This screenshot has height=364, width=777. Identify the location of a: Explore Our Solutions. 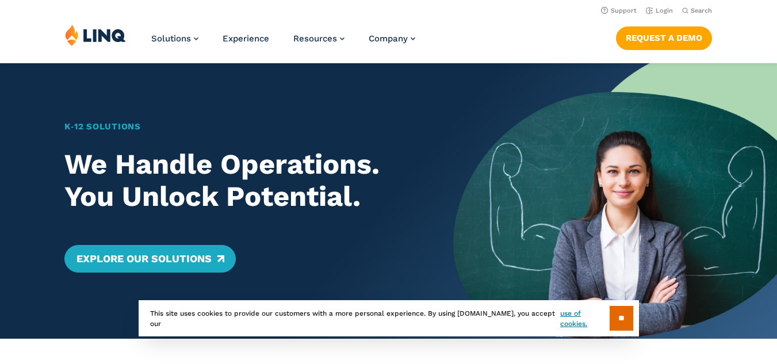
(150, 259).